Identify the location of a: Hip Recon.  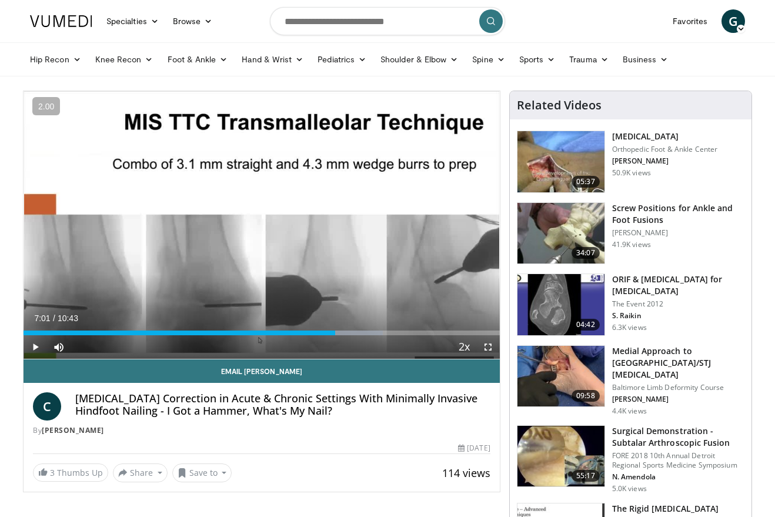
(55, 59).